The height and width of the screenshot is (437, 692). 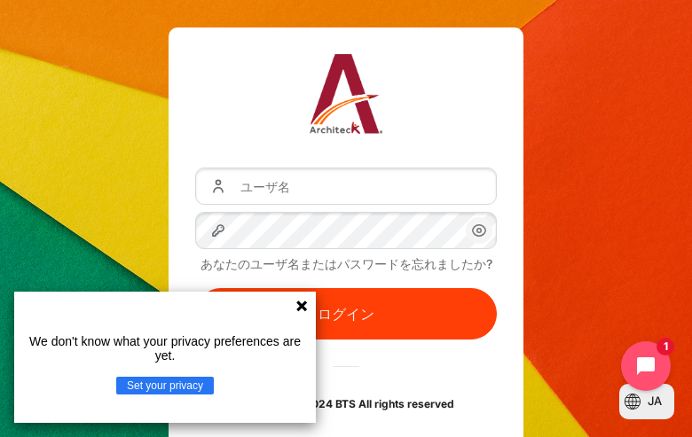 I want to click on span: ja, so click(x=655, y=402).